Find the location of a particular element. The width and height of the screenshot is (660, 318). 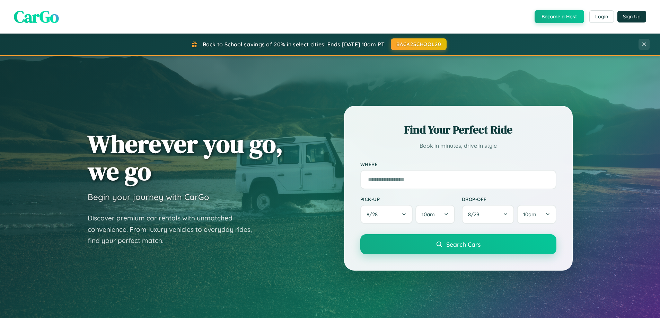

button: Become a Host is located at coordinates (559, 17).